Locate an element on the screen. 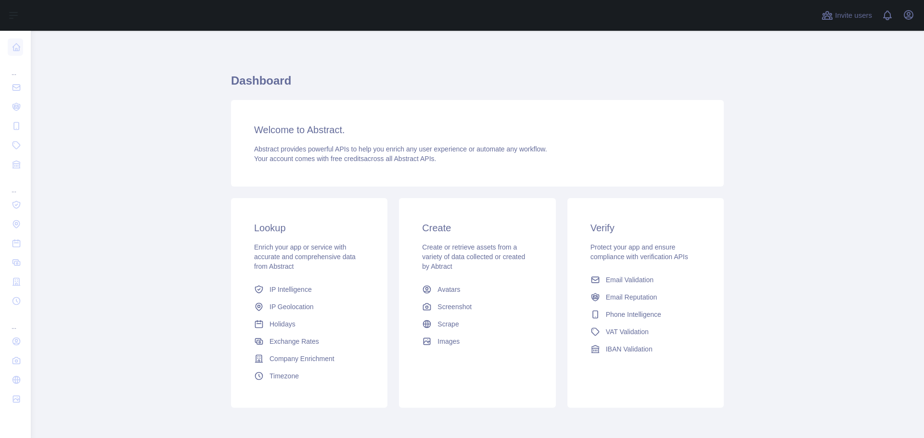 This screenshot has height=438, width=924. h3: Verify is located at coordinates (645, 228).